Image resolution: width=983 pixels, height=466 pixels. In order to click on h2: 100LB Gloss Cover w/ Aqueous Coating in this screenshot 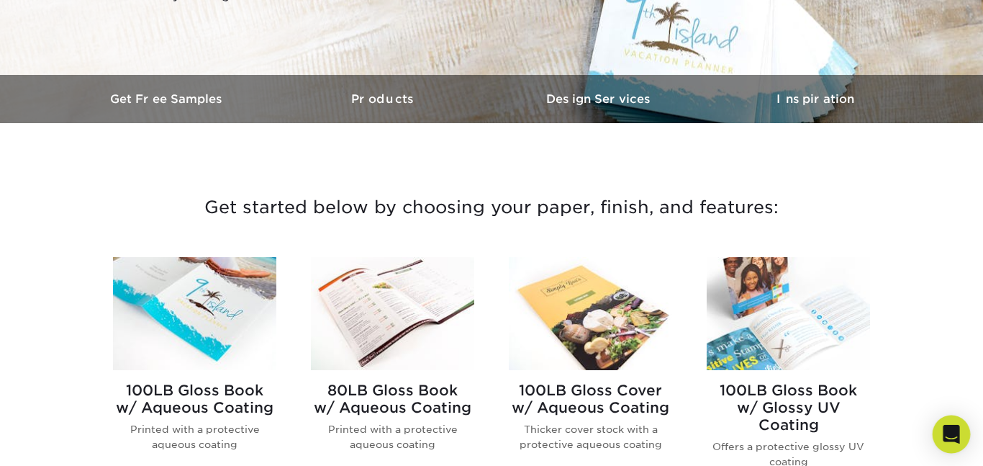, I will do `click(590, 399)`.